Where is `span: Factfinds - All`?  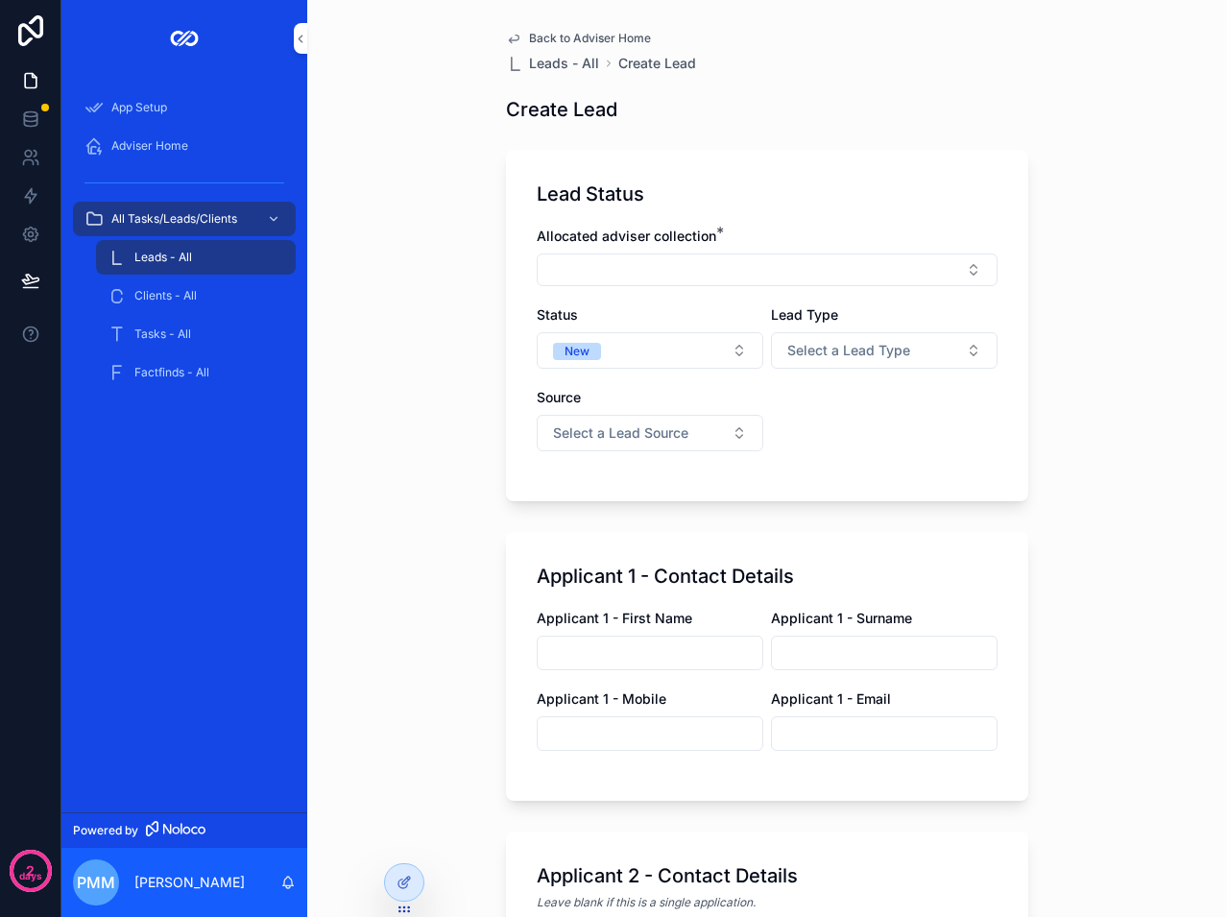 span: Factfinds - All is located at coordinates (172, 372).